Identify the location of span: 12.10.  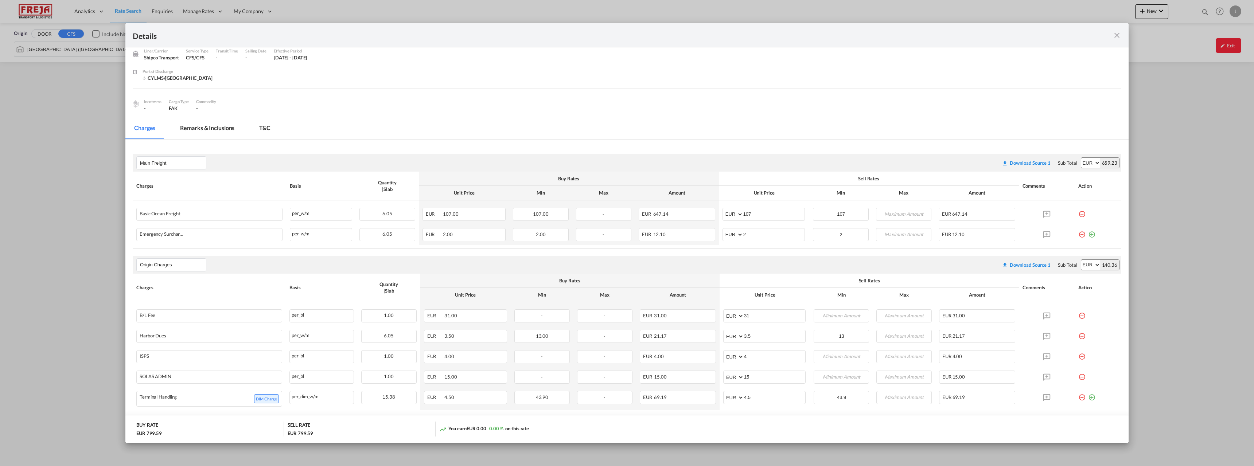
(659, 234).